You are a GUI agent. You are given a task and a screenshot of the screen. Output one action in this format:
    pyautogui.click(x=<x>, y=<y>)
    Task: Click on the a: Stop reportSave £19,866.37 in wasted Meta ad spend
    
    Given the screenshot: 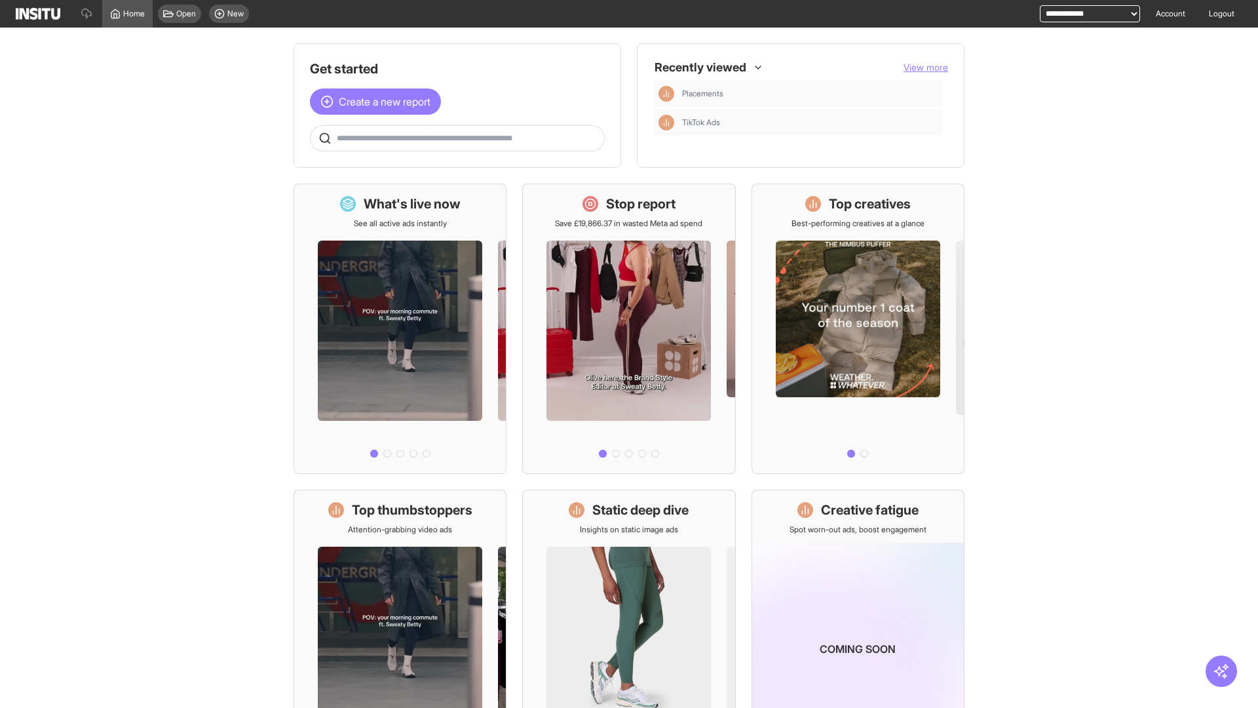 What is the action you would take?
    pyautogui.click(x=628, y=328)
    